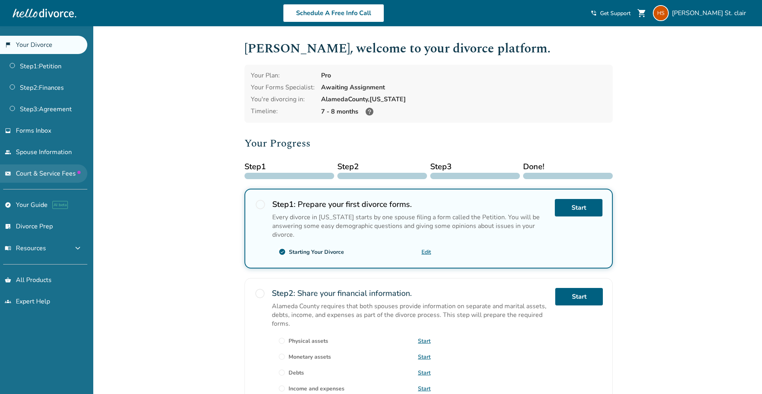 The height and width of the screenshot is (394, 762). I want to click on a: phone_in_talkGet Support, so click(611, 13).